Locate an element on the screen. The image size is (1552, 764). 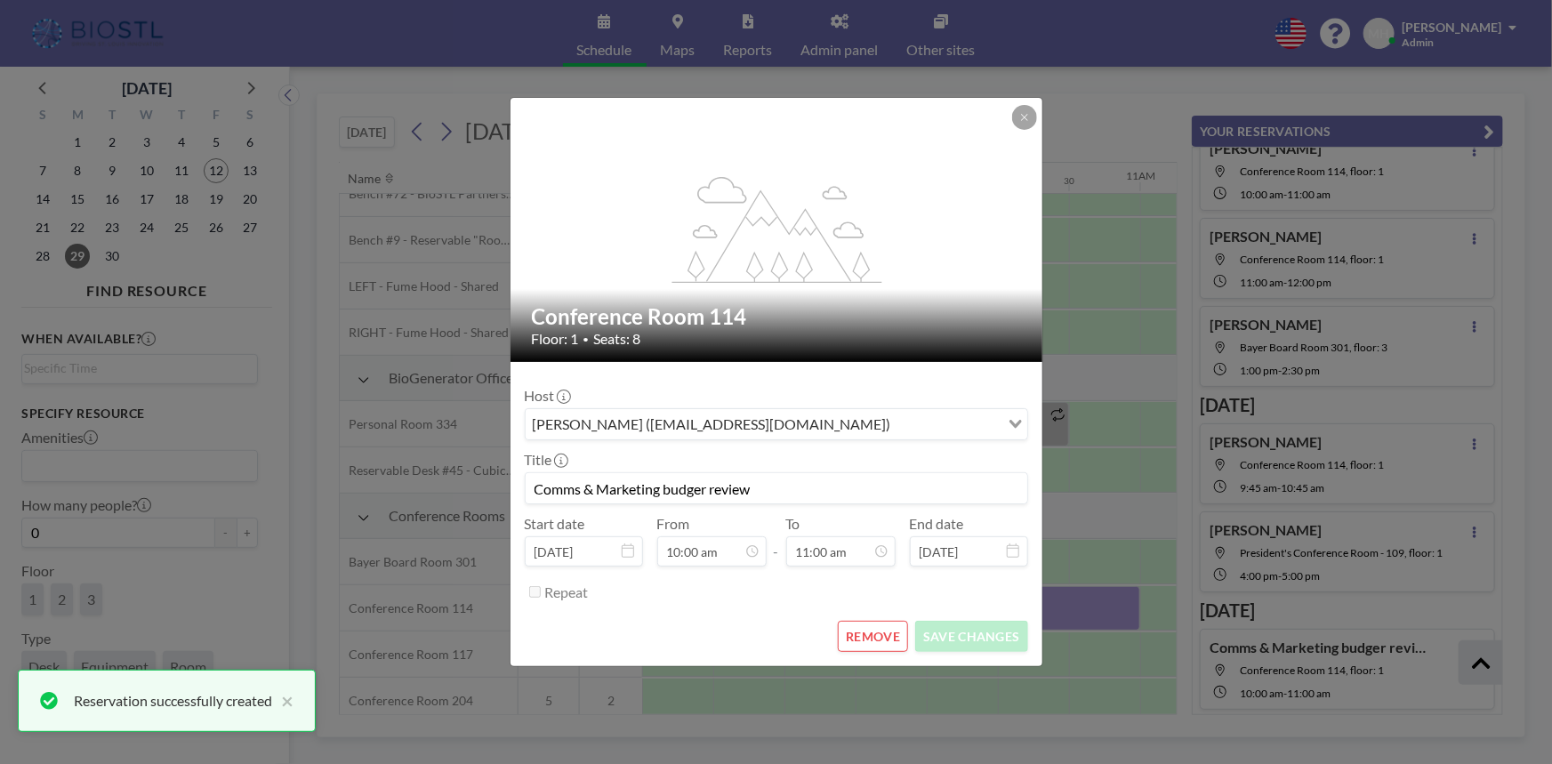
h2: Conference Room 114 is located at coordinates (777, 317).